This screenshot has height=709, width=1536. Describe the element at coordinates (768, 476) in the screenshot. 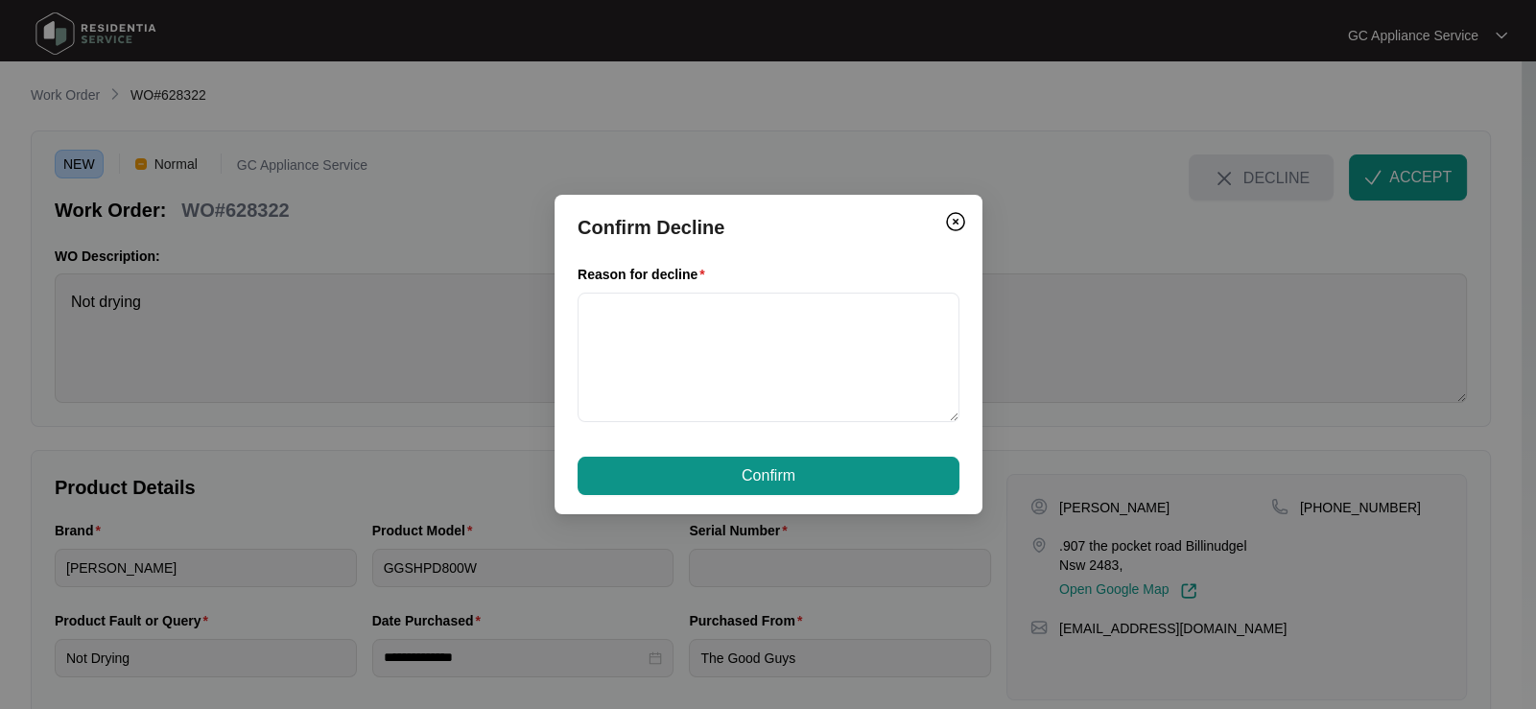

I see `span: Confirm` at that location.